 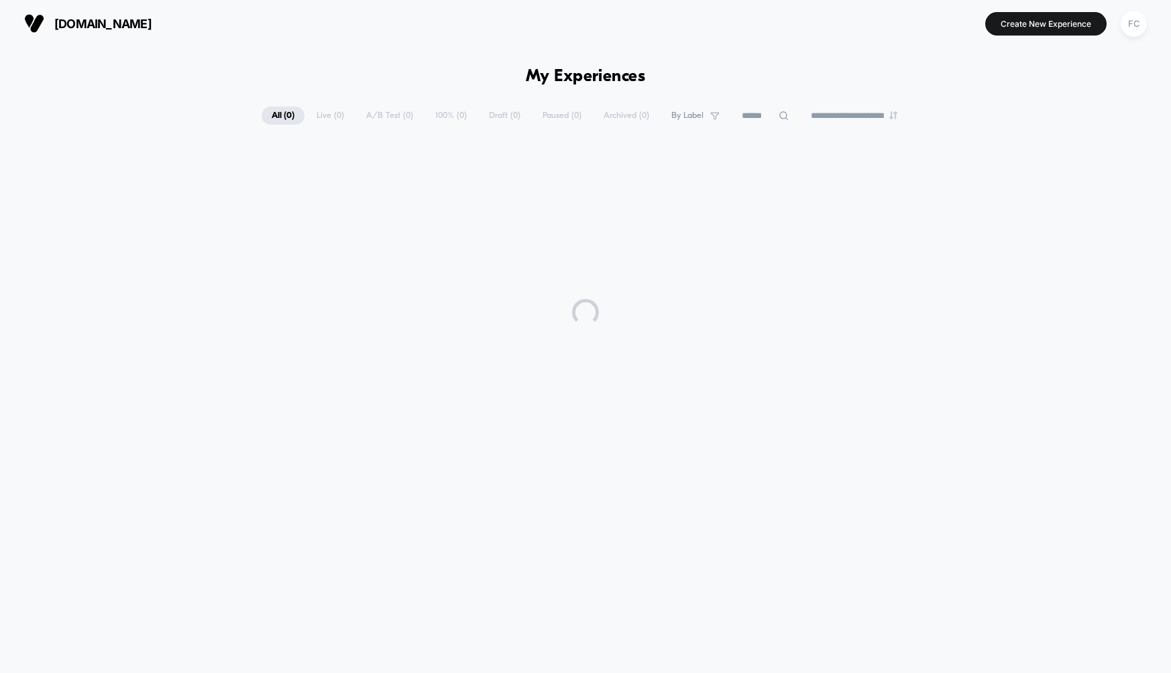 I want to click on button: FC, so click(x=1133, y=23).